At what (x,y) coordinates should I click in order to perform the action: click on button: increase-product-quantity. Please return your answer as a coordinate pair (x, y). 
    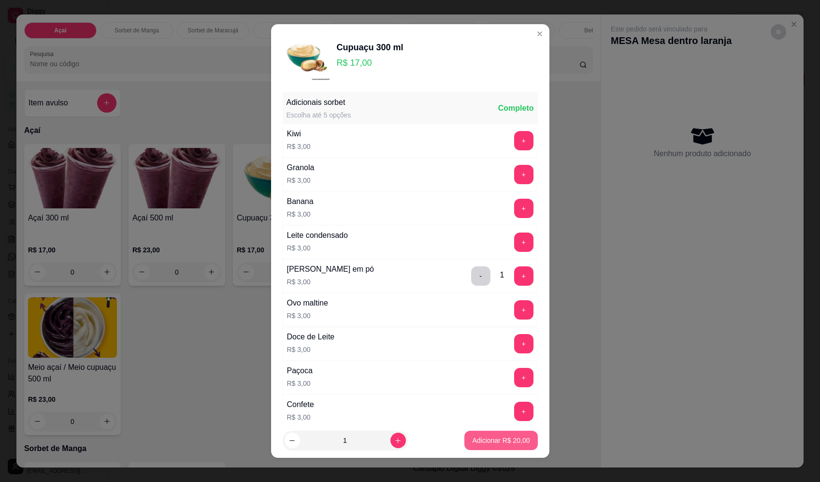
    Looking at the image, I should click on (398, 440).